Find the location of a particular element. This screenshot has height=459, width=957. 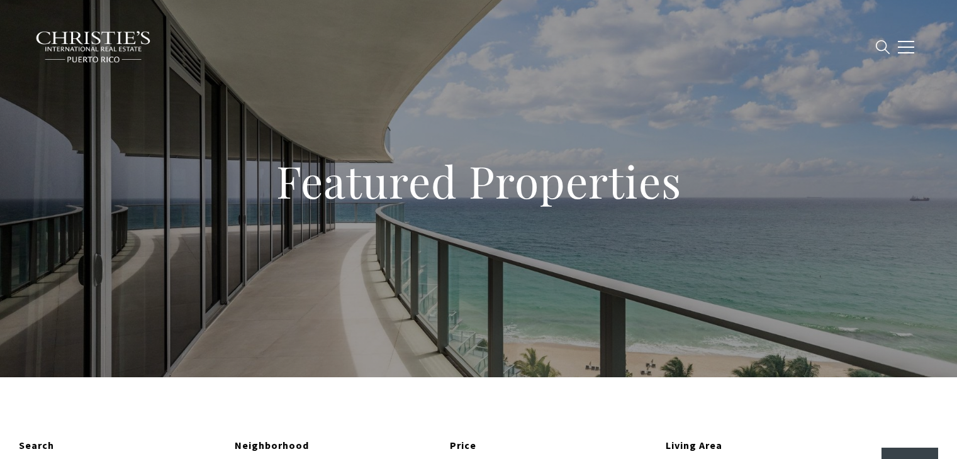

img: Christie's International Real Estate black text logo is located at coordinates (94, 47).